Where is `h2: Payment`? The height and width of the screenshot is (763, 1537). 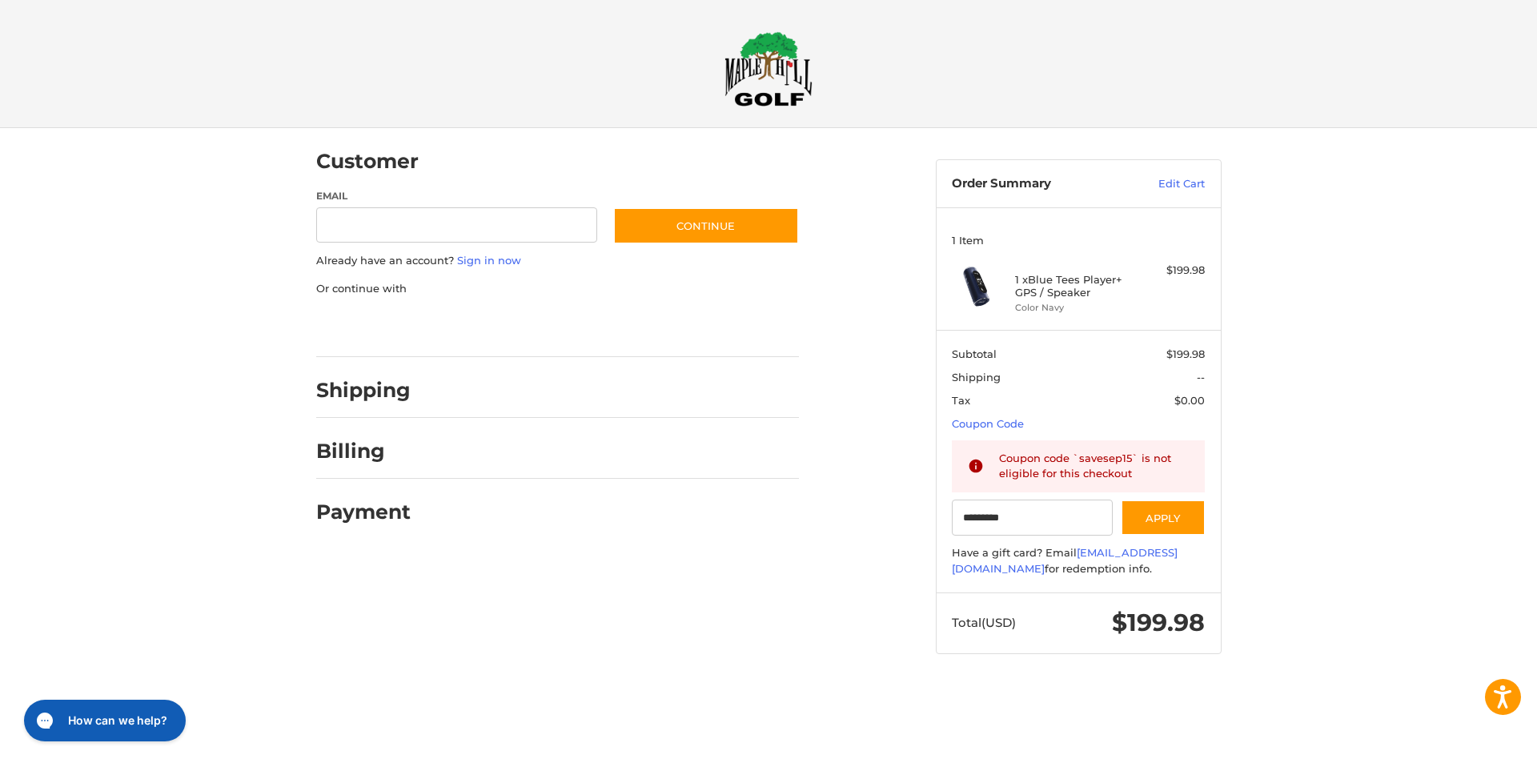
h2: Payment is located at coordinates (364, 512).